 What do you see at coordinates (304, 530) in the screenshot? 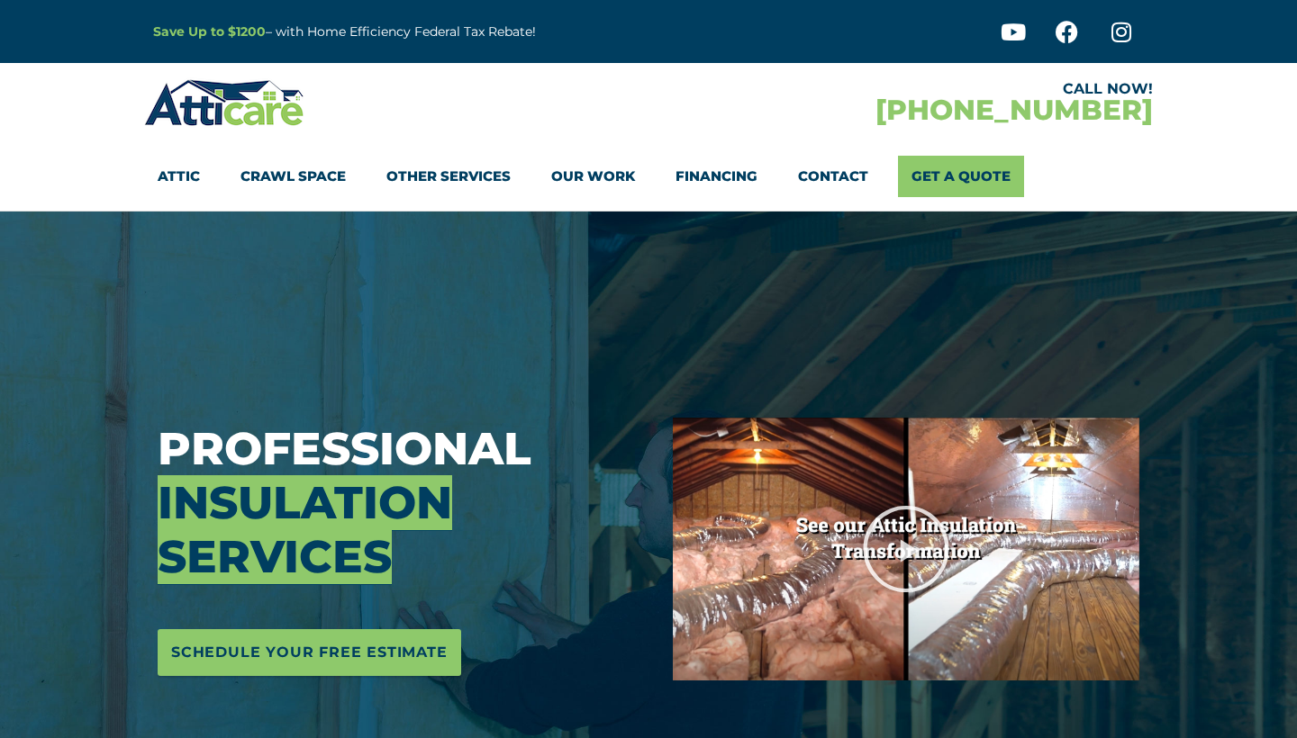
I see `span: Insulation Services` at bounding box center [304, 530].